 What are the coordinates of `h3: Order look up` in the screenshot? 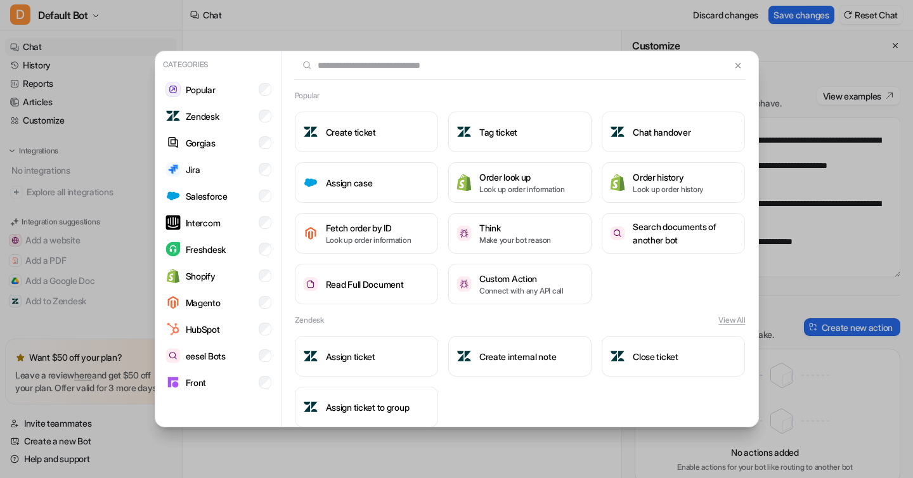 It's located at (522, 177).